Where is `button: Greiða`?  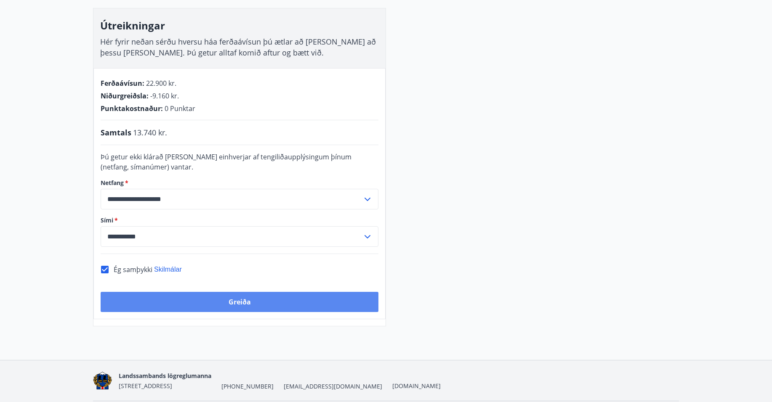 button: Greiða is located at coordinates (240, 302).